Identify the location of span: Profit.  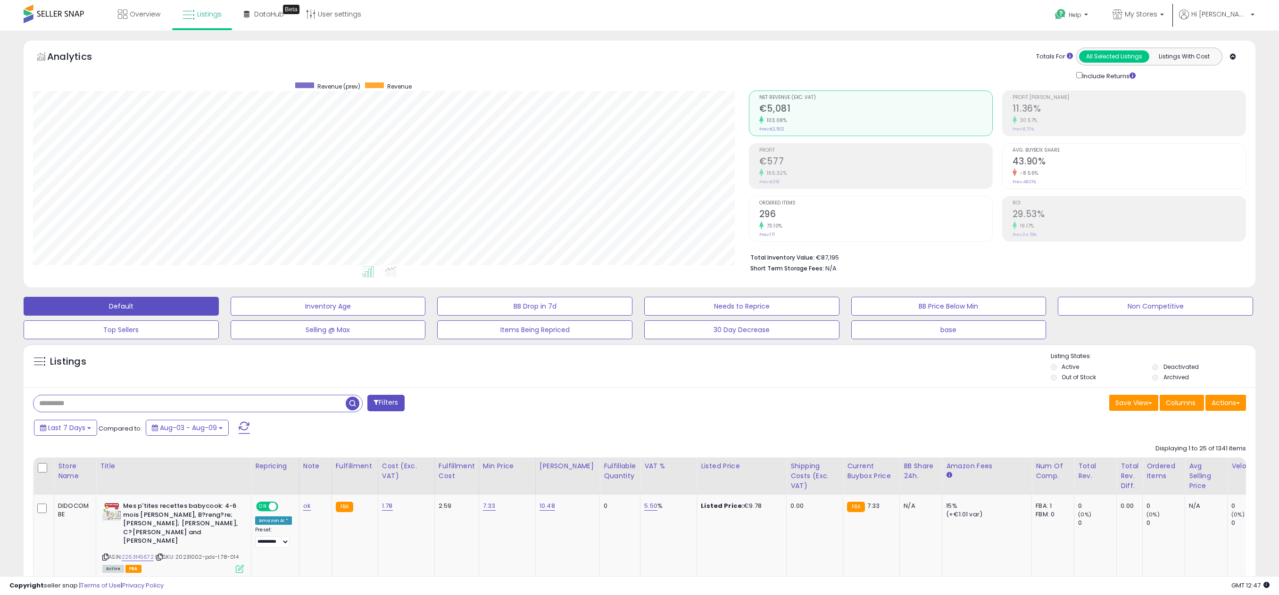
(876, 150).